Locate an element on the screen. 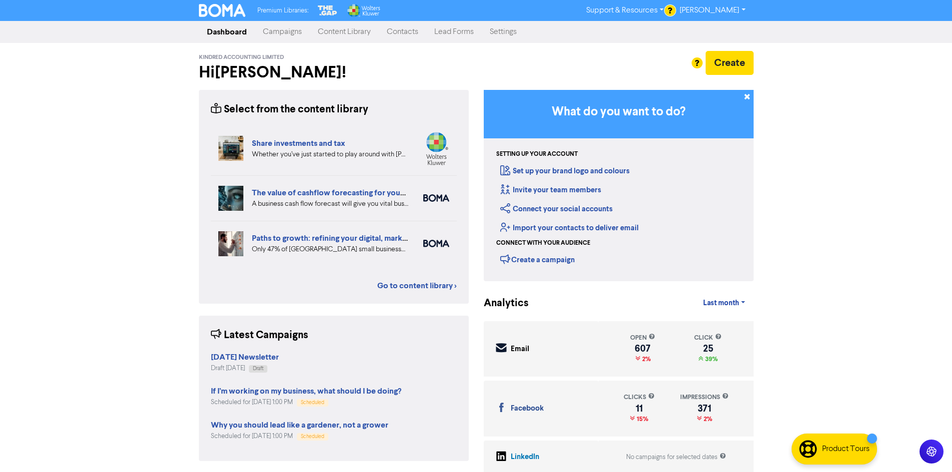  a: Settings is located at coordinates (503, 32).